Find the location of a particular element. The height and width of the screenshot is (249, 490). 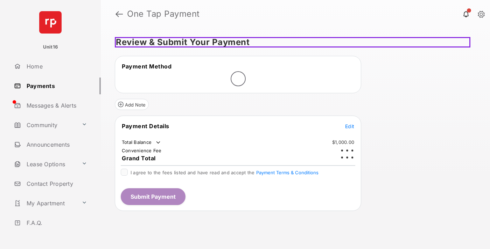

button: Submit Payment is located at coordinates (153, 197).